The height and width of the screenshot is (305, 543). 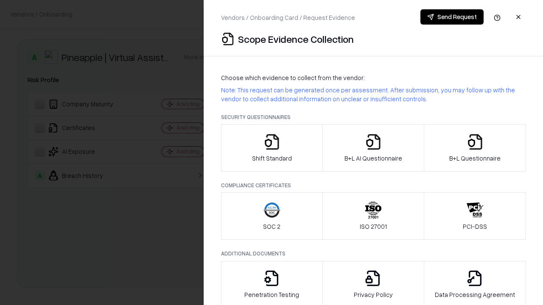 What do you see at coordinates (296, 39) in the screenshot?
I see `p: Scope Evidence Collection` at bounding box center [296, 39].